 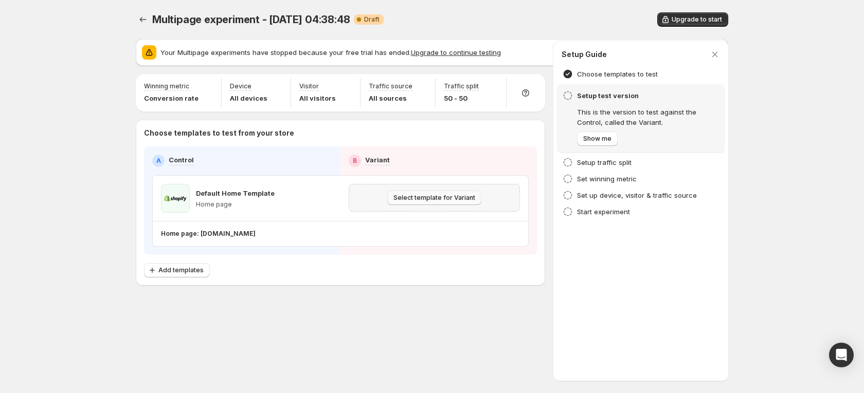 I want to click on button: Show me, so click(x=597, y=139).